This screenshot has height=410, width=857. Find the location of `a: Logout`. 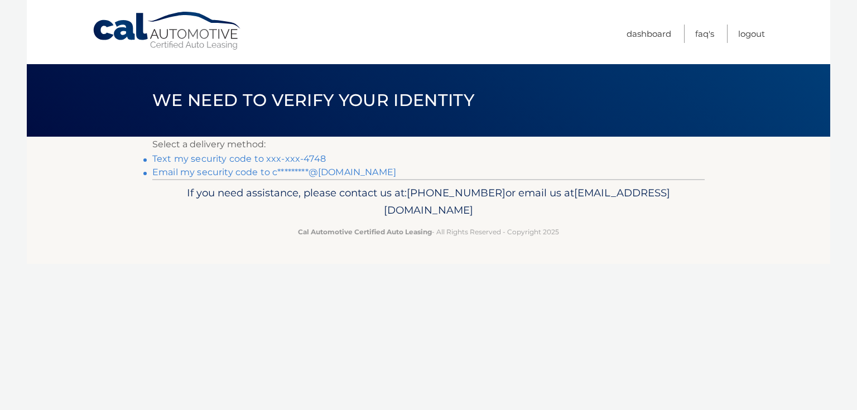

a: Logout is located at coordinates (751, 33).